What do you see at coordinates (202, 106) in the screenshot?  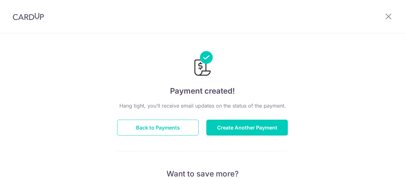 I see `p: Hang tight, you’ll receive email updates on the status of the payment.` at bounding box center [202, 106].